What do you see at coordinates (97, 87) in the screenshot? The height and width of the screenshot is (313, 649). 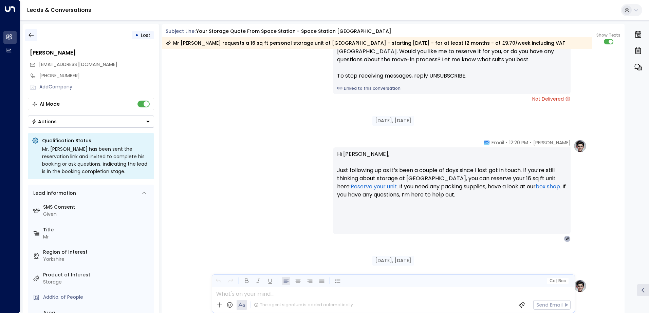 I see `div: AddCompany` at bounding box center [97, 87].